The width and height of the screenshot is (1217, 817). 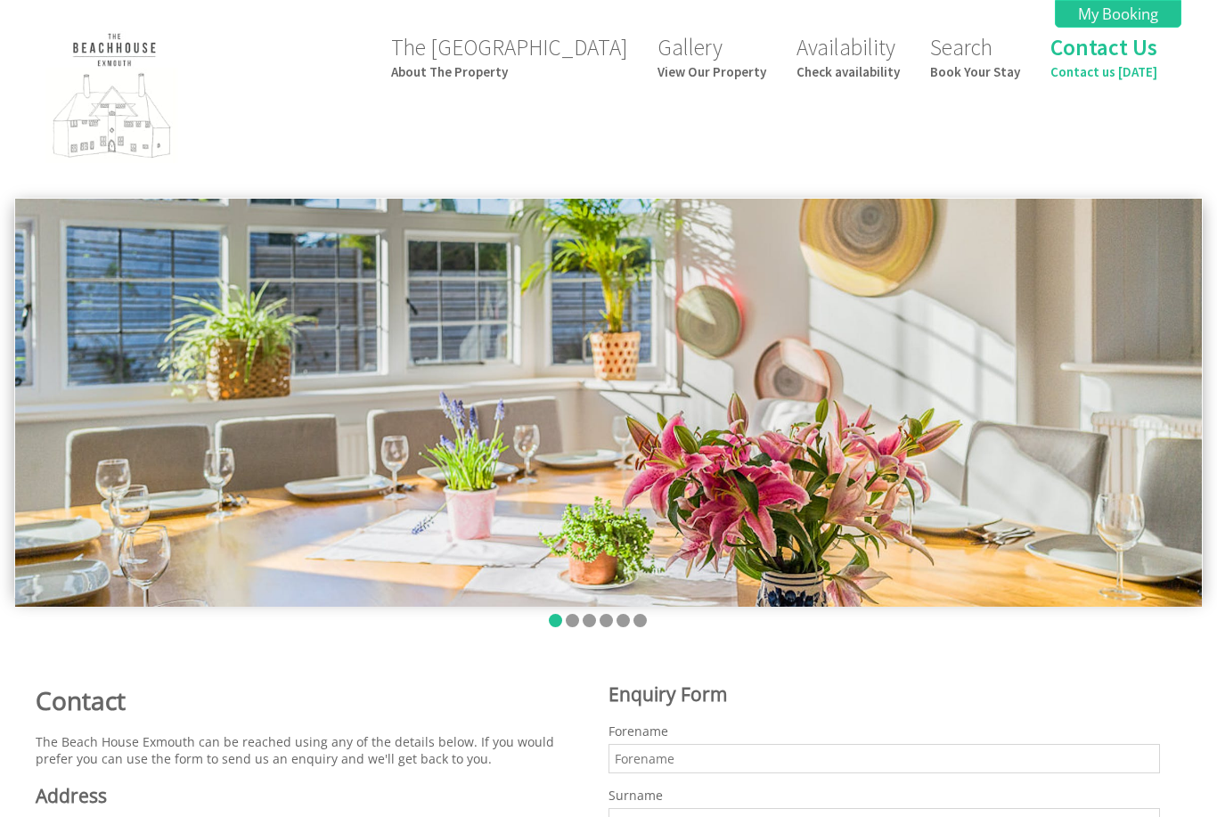 I want to click on a: AvailabilityCheck availability, so click(x=848, y=56).